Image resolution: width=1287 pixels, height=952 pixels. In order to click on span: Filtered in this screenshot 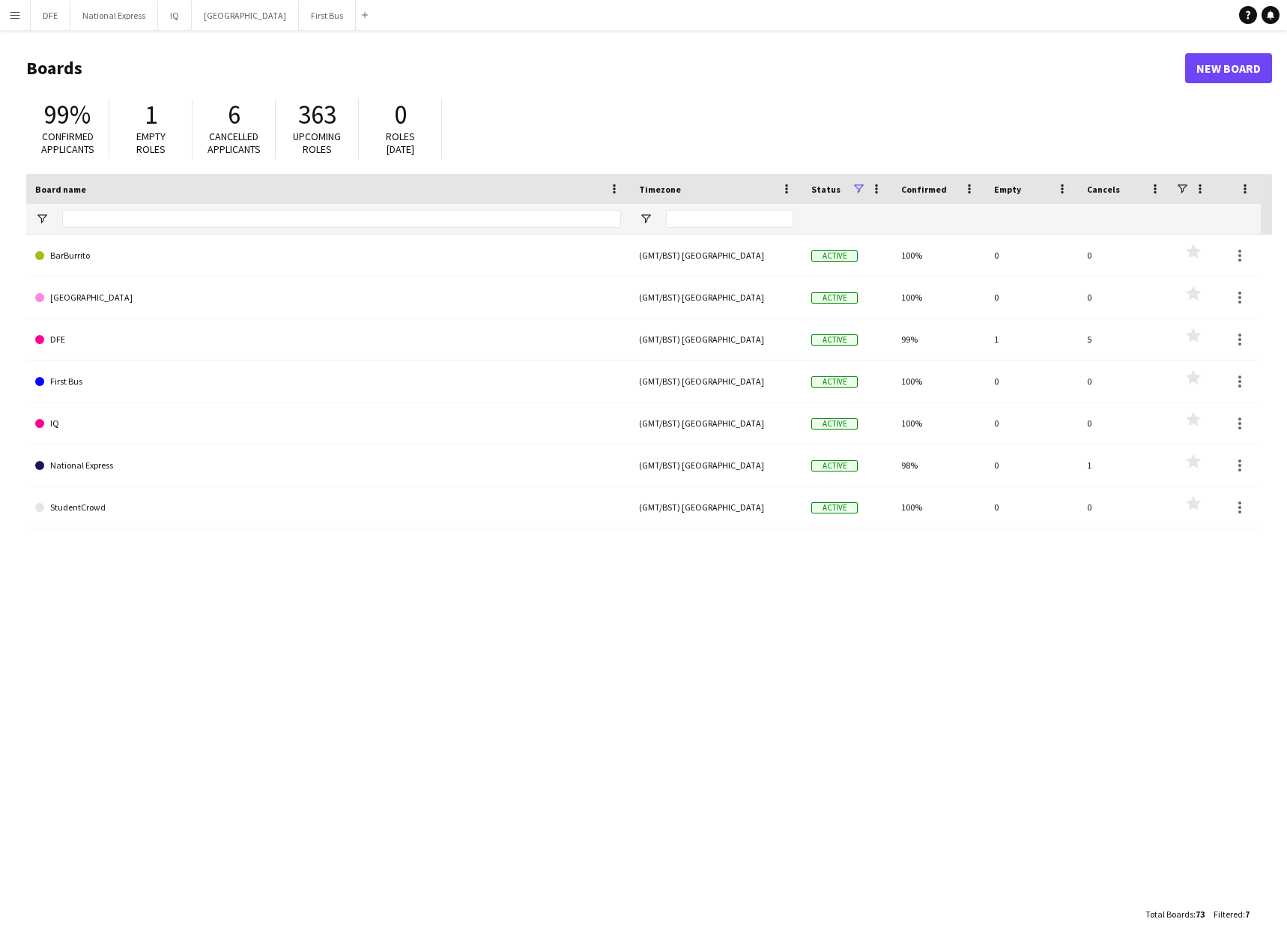, I will do `click(1228, 913)`.